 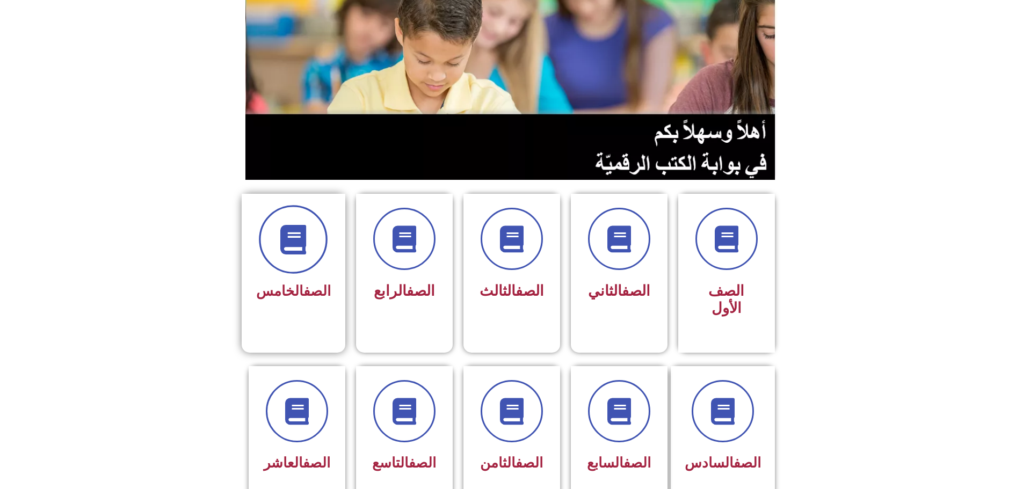 I want to click on span: الثالث, so click(x=512, y=291).